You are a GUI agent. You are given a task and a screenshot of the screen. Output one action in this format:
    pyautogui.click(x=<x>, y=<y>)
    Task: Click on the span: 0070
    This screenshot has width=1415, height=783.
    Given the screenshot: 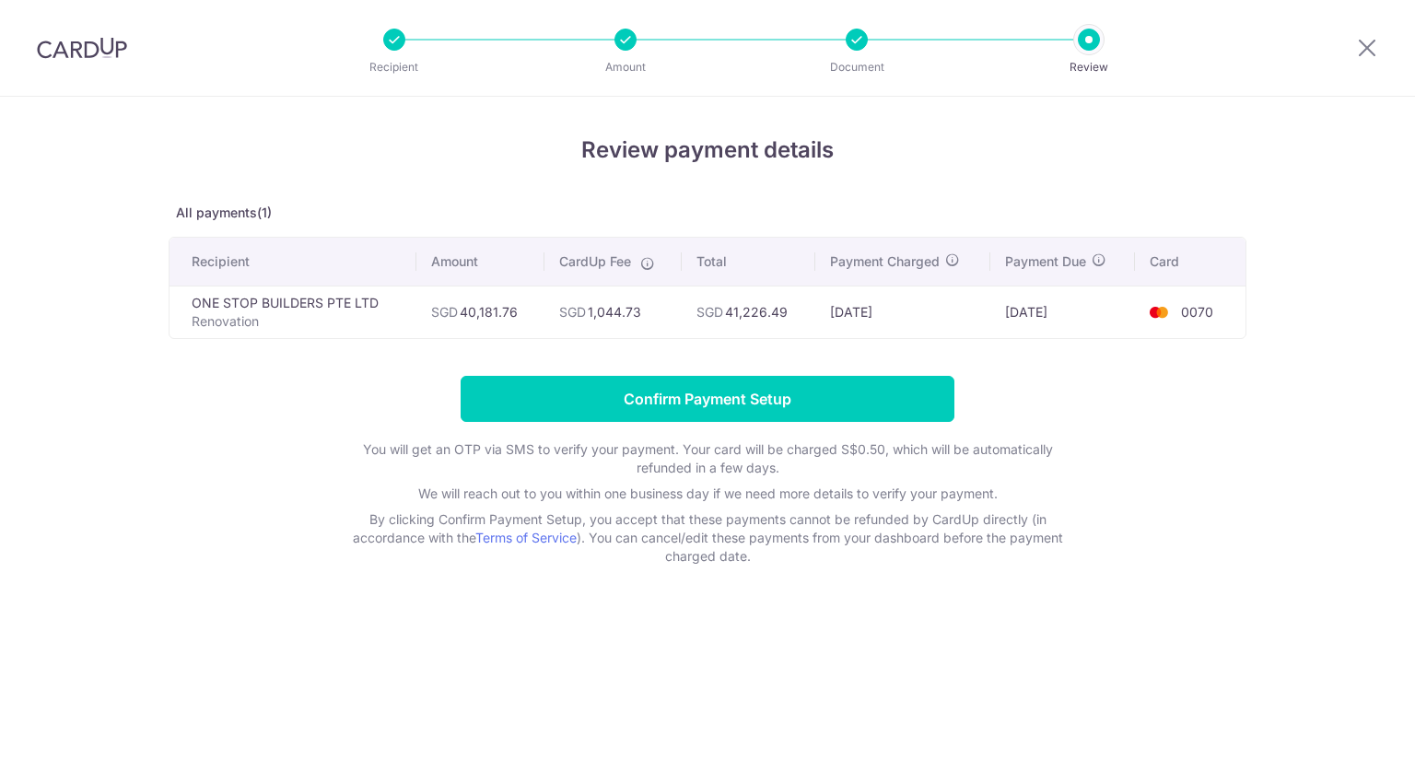 What is the action you would take?
    pyautogui.click(x=1197, y=311)
    